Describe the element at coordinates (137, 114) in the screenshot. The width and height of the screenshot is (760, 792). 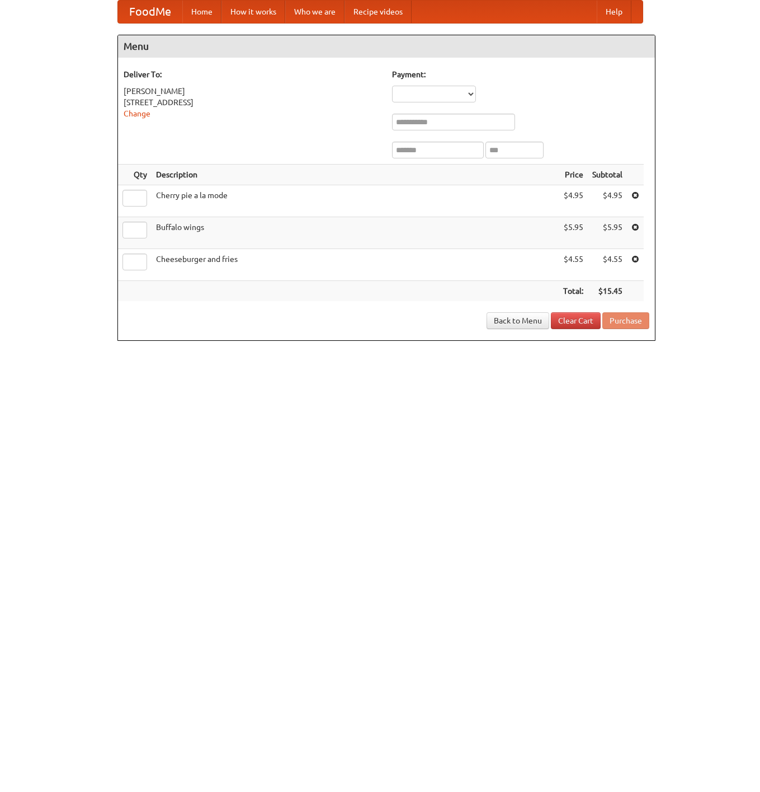
I see `a: Change` at that location.